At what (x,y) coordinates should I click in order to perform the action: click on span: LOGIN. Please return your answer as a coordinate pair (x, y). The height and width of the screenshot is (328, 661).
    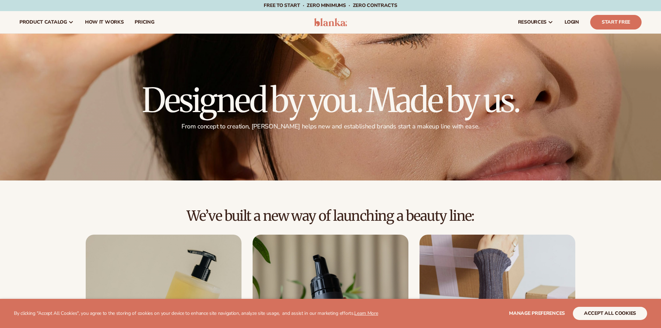
    Looking at the image, I should click on (572, 22).